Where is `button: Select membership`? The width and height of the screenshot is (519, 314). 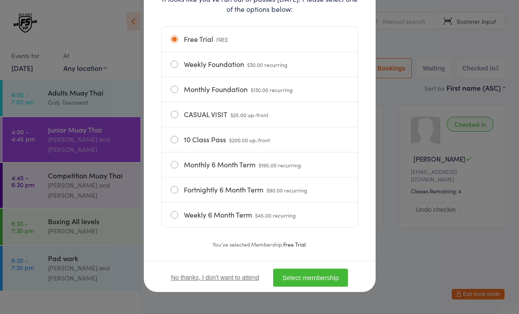
button: Select membership is located at coordinates (311, 277).